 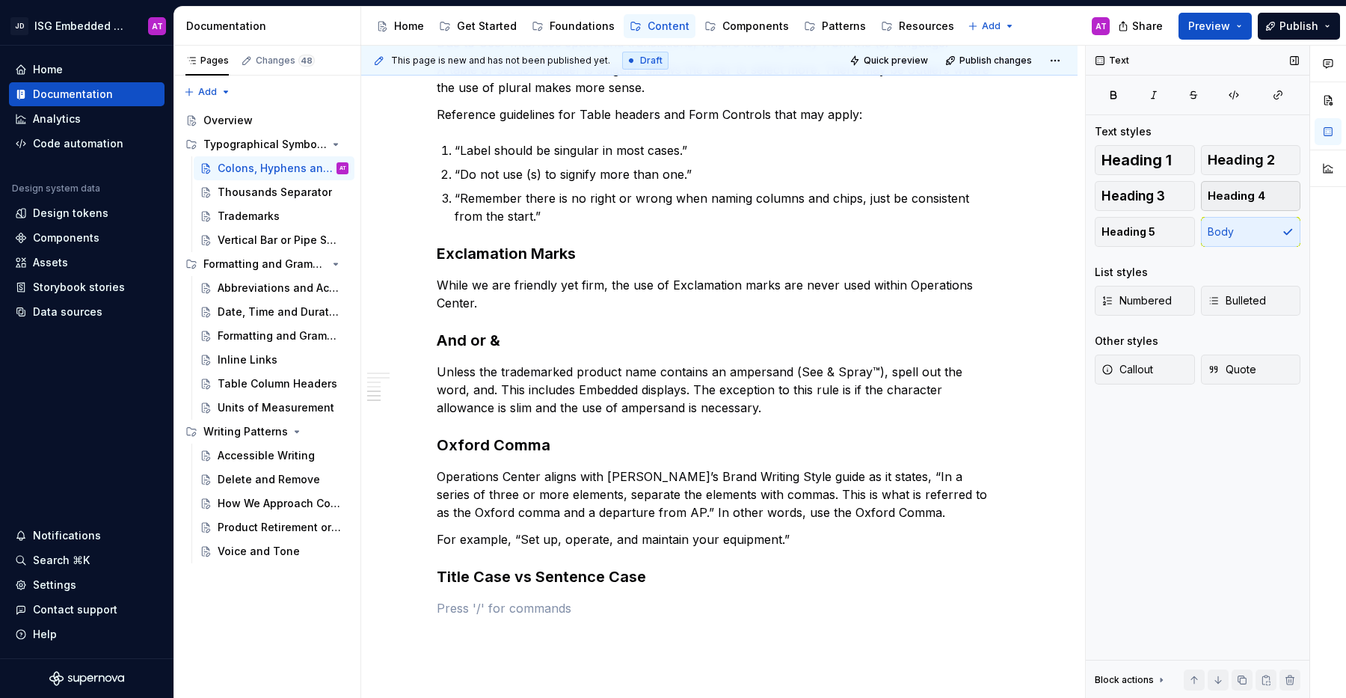 What do you see at coordinates (274, 551) in the screenshot?
I see `a: Voice and Tone` at bounding box center [274, 551].